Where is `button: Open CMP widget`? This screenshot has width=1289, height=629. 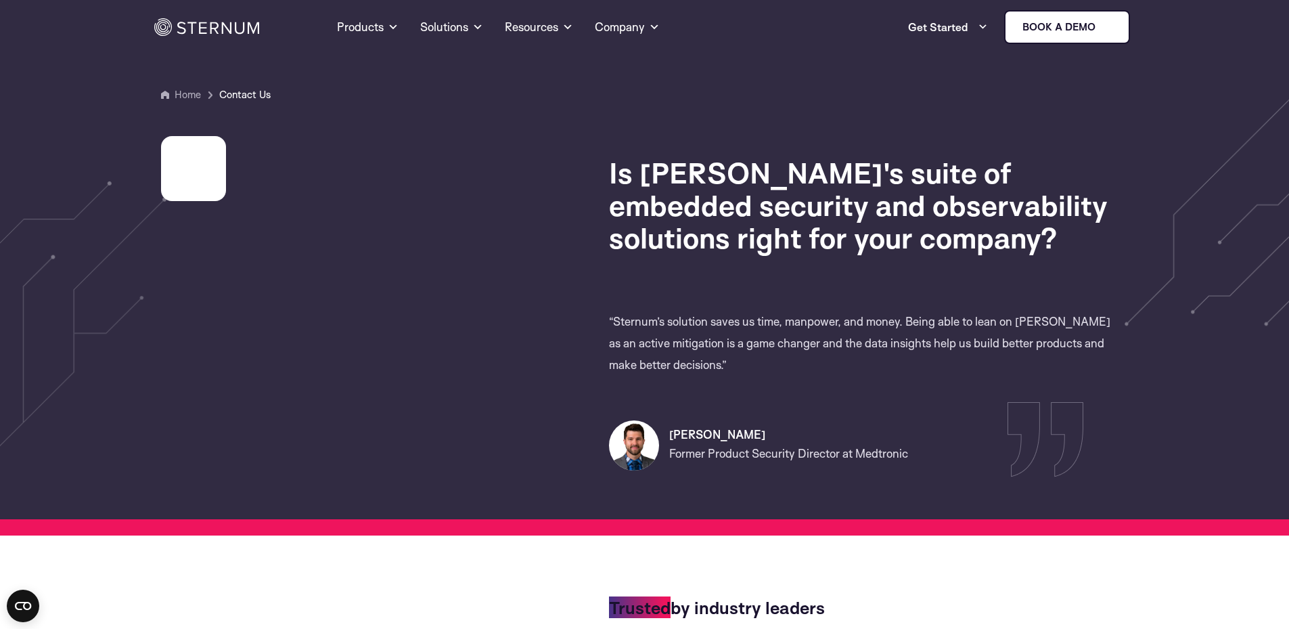 button: Open CMP widget is located at coordinates (23, 606).